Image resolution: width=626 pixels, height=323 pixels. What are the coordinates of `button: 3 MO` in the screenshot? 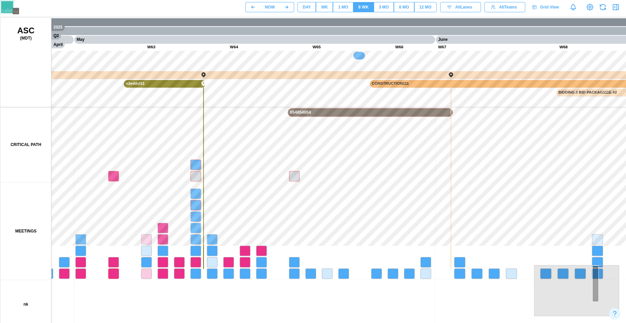 It's located at (384, 7).